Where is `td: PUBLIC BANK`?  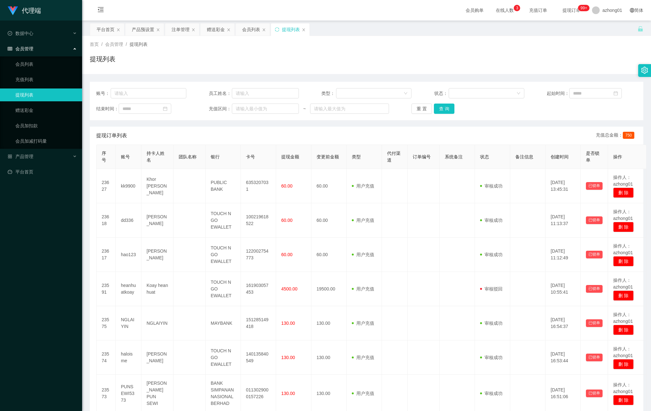 td: PUBLIC BANK is located at coordinates (223, 186).